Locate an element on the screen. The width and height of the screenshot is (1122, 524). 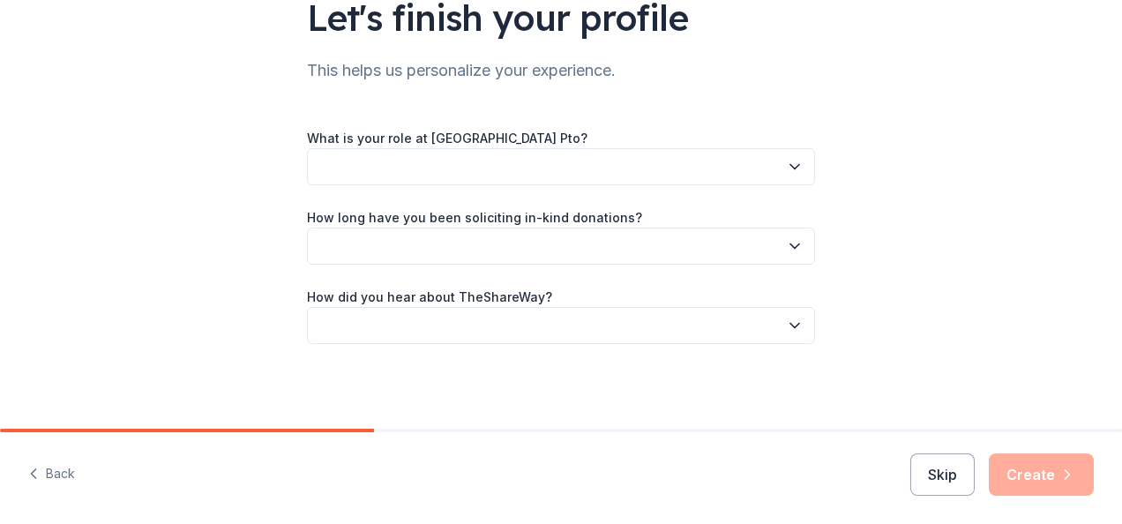
div: This helps us personalize your experience. is located at coordinates (561, 71).